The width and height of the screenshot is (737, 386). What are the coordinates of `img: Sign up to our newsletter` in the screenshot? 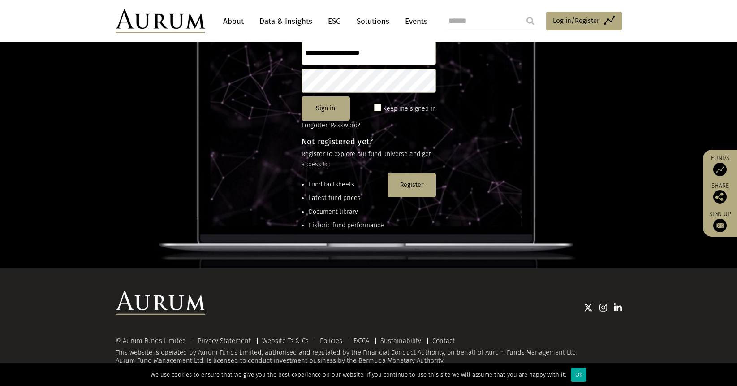 It's located at (720, 225).